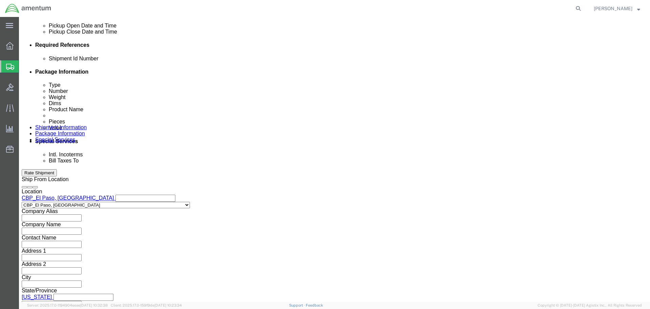 This screenshot has width=650, height=309. What do you see at coordinates (28, 8) in the screenshot?
I see `img: logo` at bounding box center [28, 8].